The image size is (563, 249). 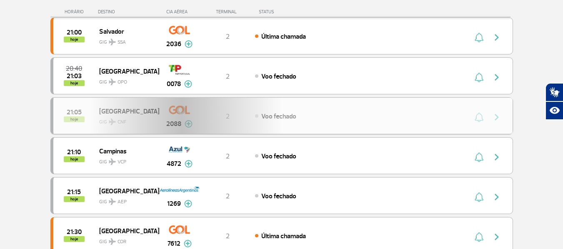 I want to click on span: 2025-09-26 21:10:00, so click(x=74, y=152).